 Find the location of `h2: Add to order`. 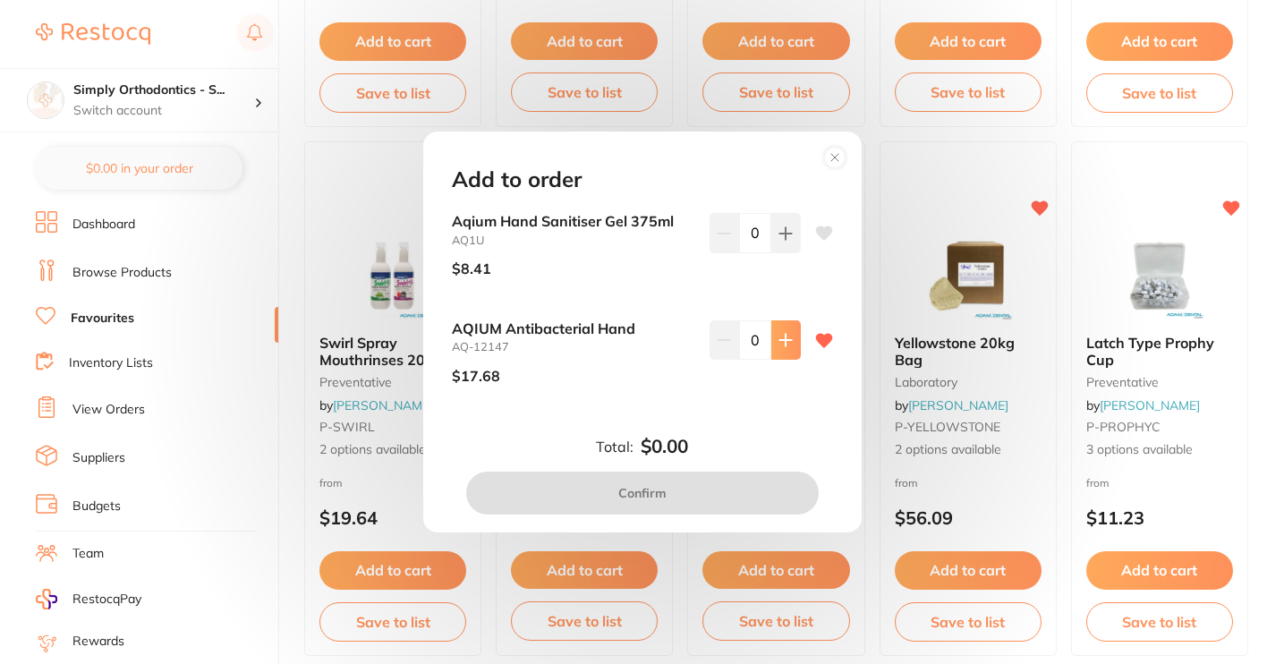

h2: Add to order is located at coordinates (516, 180).